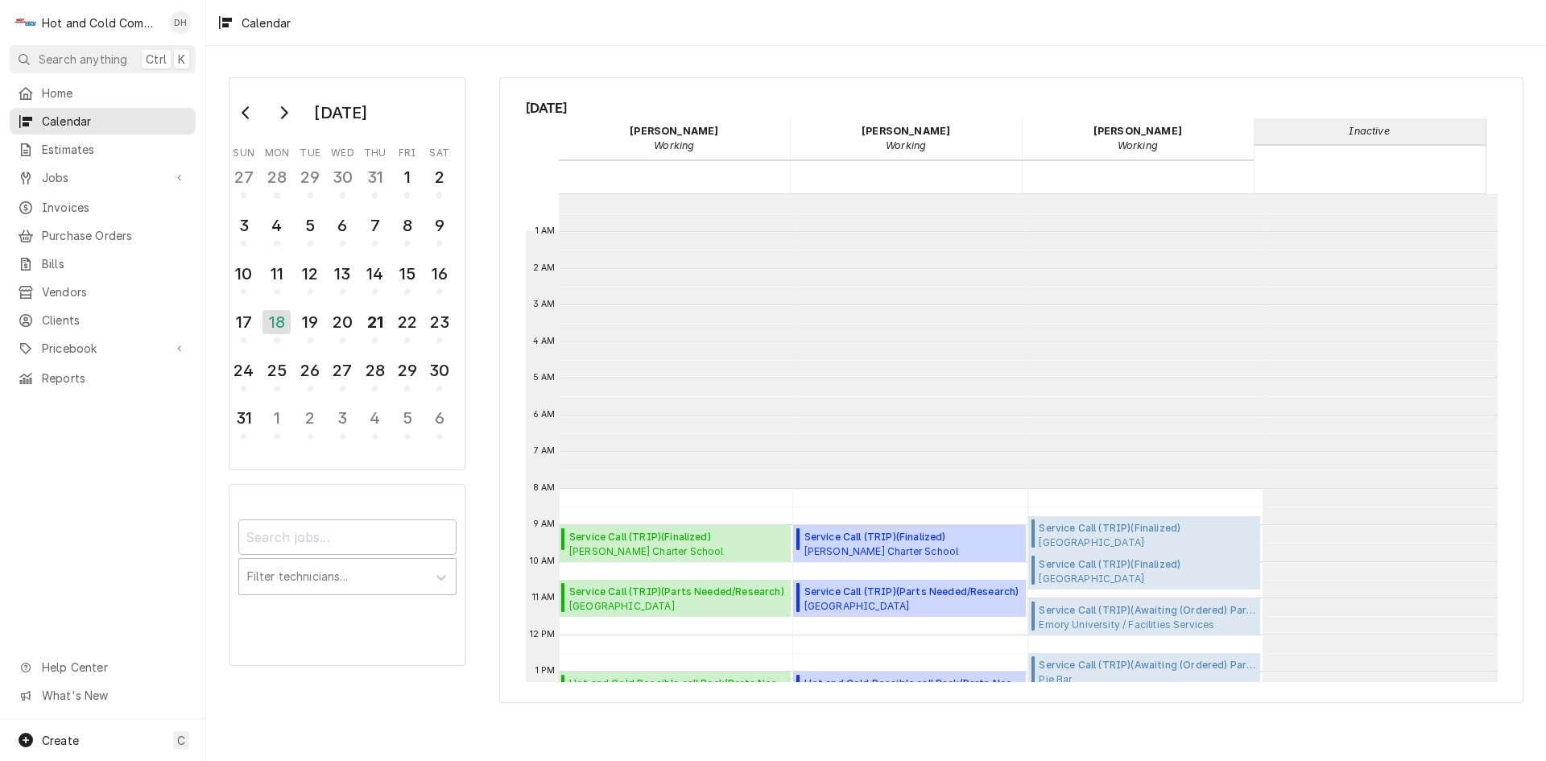 Image resolution: width=1546 pixels, height=761 pixels. I want to click on div: 23, so click(439, 322).